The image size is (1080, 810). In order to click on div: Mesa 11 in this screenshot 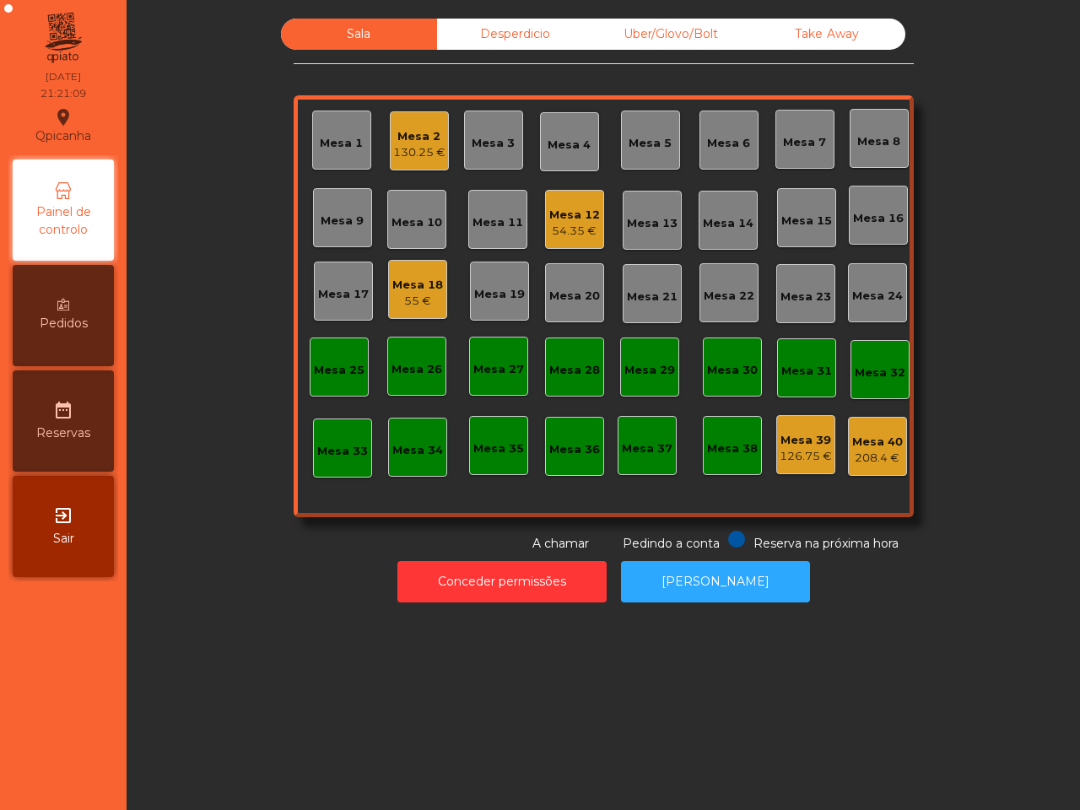, I will do `click(498, 223)`.